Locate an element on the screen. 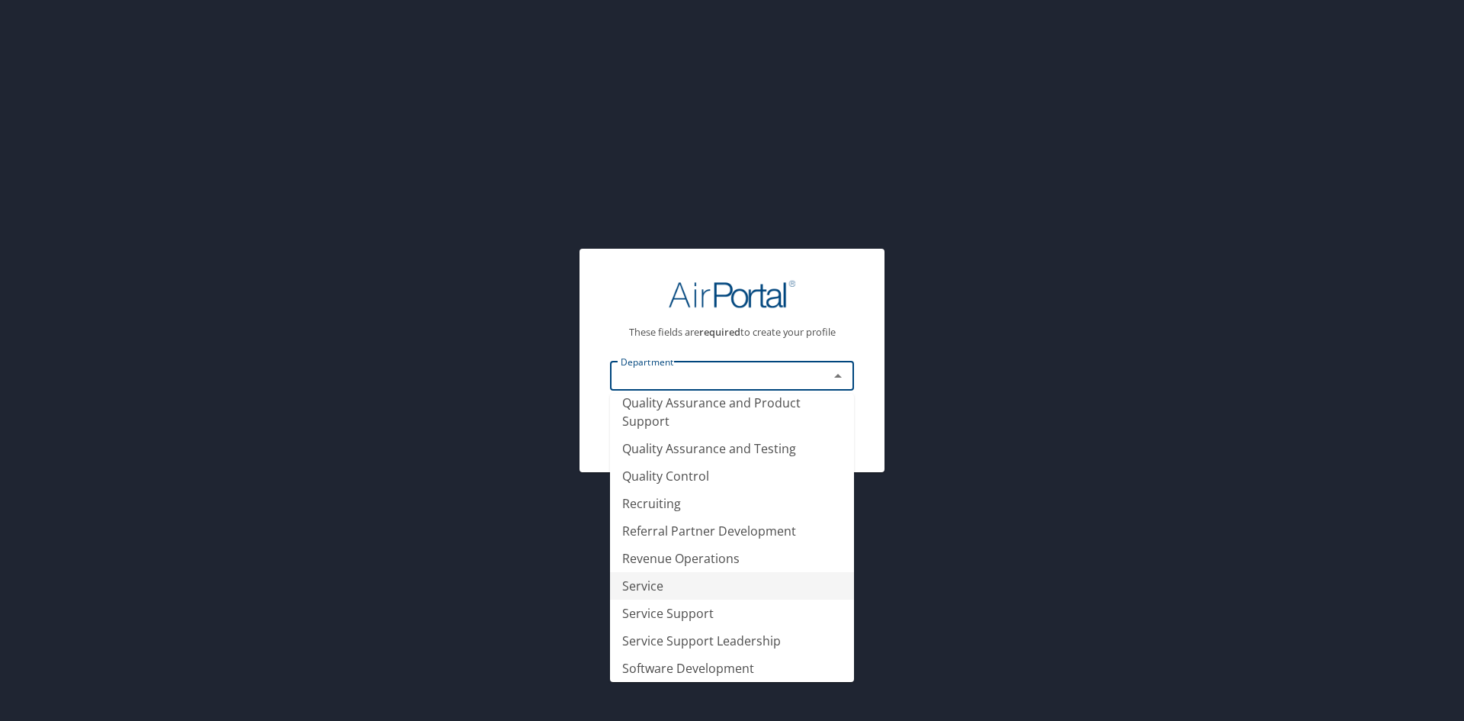 The width and height of the screenshot is (1464, 721). li: Quality Assurance and Testing is located at coordinates (732, 448).